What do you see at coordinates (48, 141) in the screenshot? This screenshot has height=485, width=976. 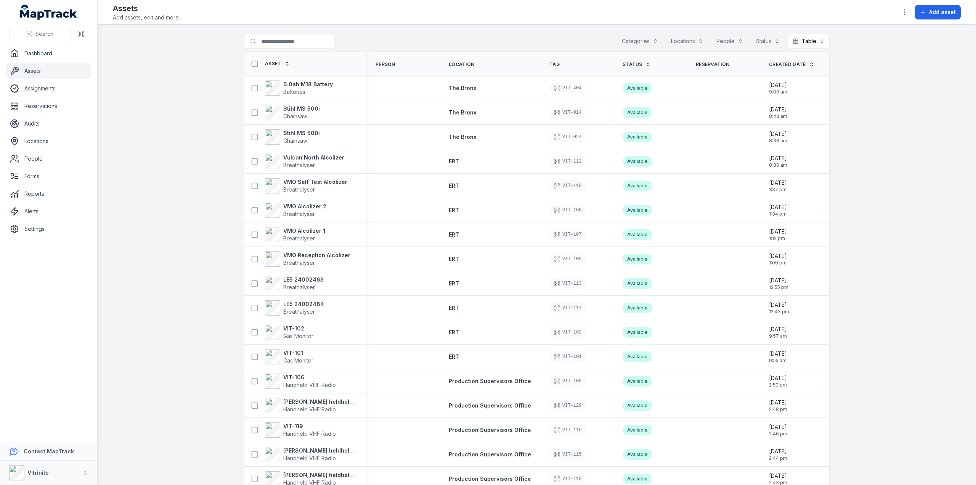 I see `a: Locations` at bounding box center [48, 141].